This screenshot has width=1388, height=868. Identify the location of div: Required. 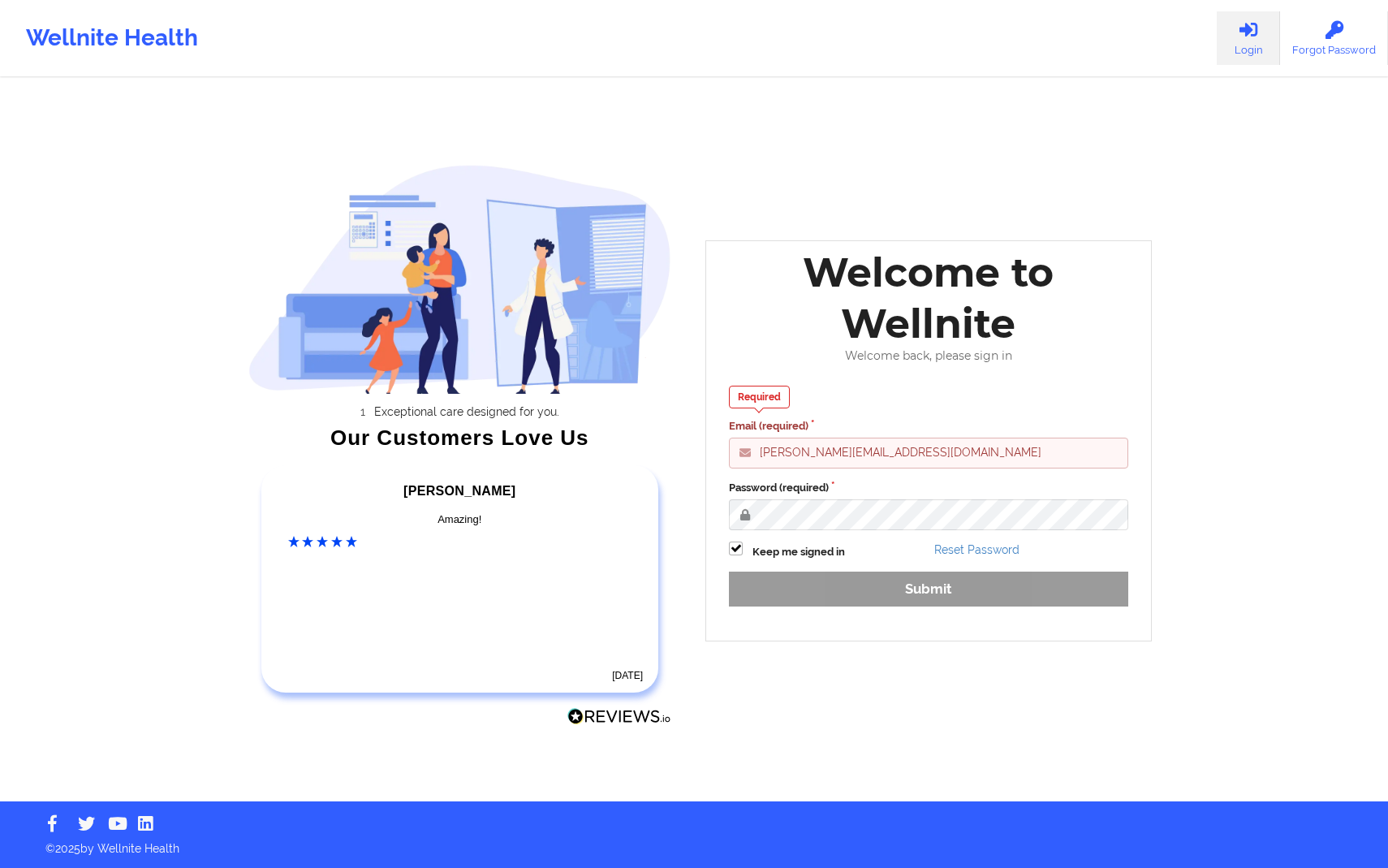
(759, 397).